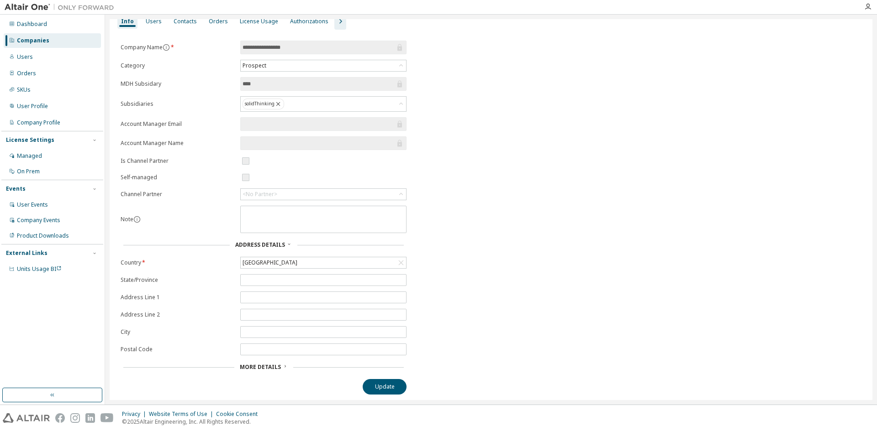  Describe the element at coordinates (62, 7) in the screenshot. I see `img: Altair One` at that location.